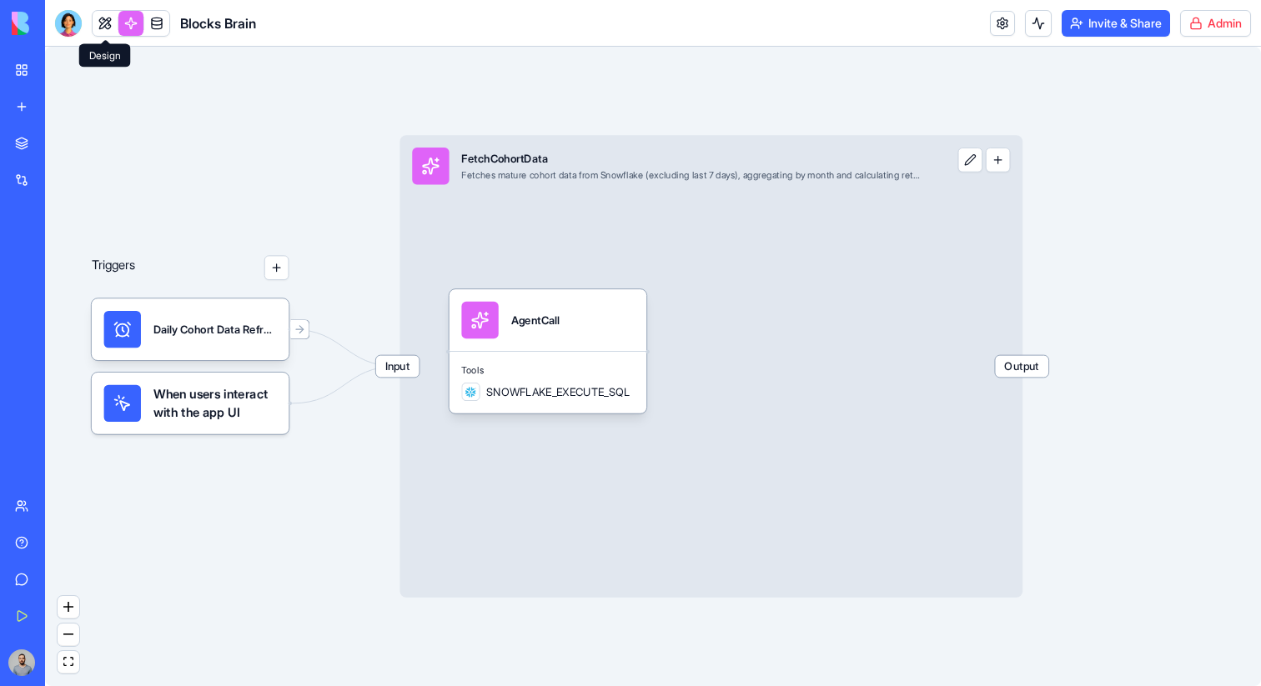  I want to click on g: Edge from UI_TRIGGERS to 68c6fe553f3f1f6d79b5c66c, so click(344, 384).